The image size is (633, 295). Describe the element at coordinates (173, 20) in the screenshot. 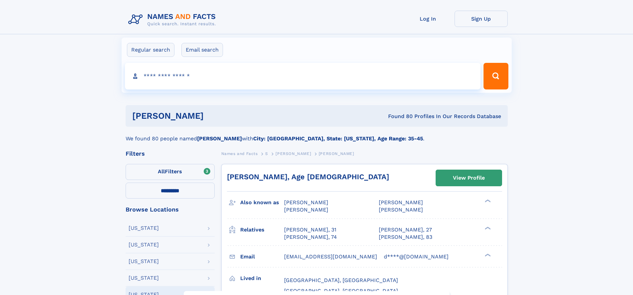

I see `img: Logo Names and Facts` at that location.